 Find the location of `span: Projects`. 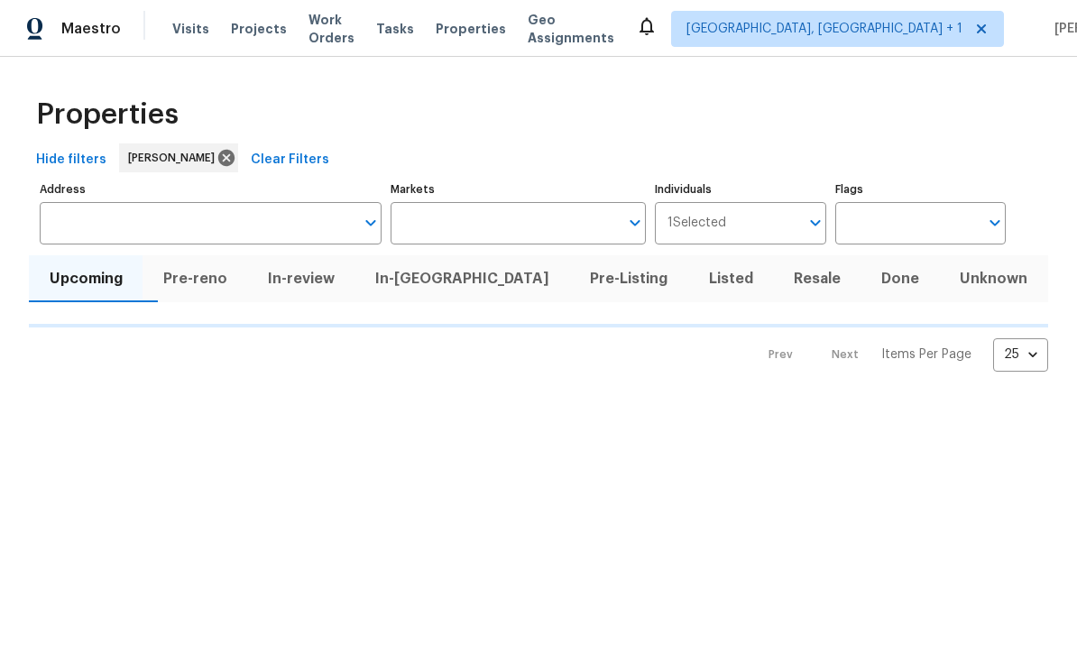

span: Projects is located at coordinates (259, 29).